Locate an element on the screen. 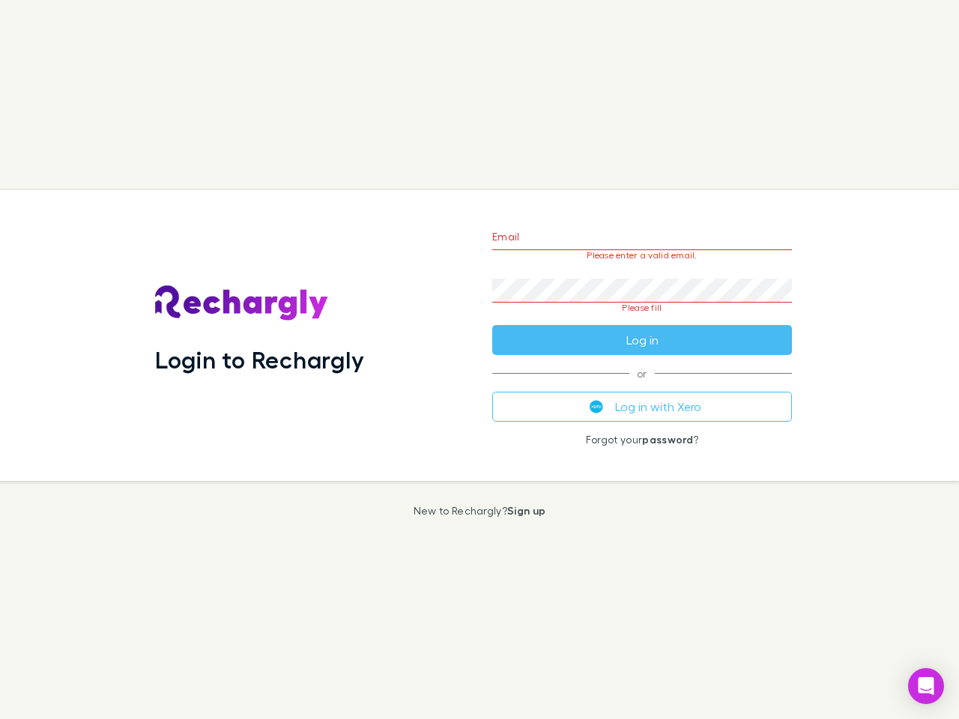 The width and height of the screenshot is (959, 719). div: Open Intercom Messenger is located at coordinates (926, 686).